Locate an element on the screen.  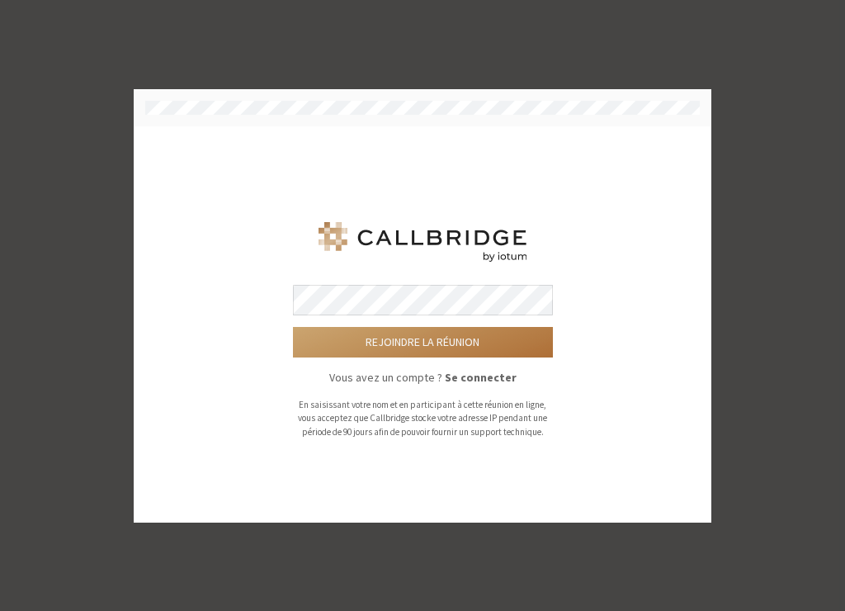
img: Iotum is located at coordinates (422, 242).